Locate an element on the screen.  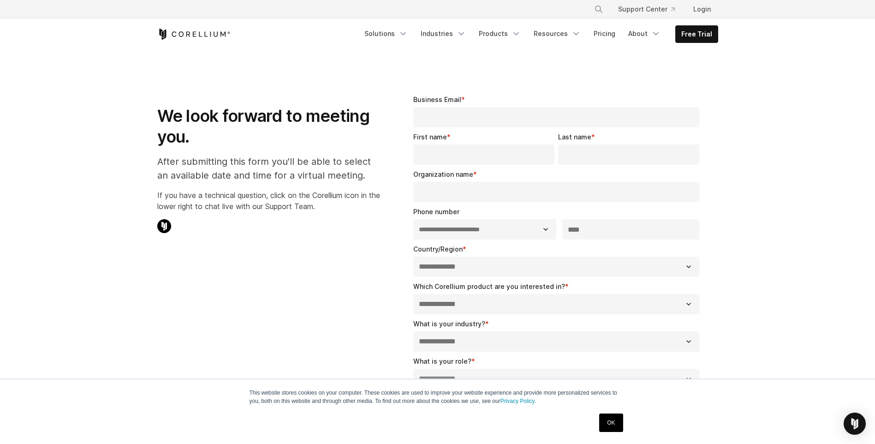
span: What is your industry? is located at coordinates (449, 323).